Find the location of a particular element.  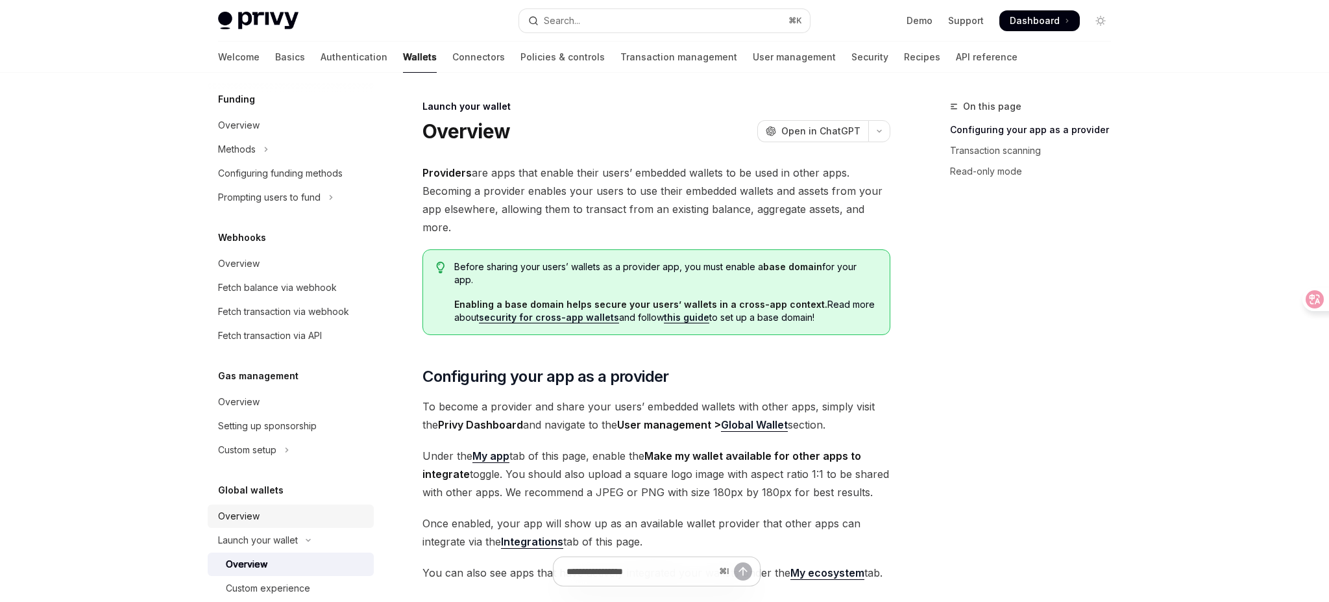

div: Setting up sponsorship is located at coordinates (267, 426).